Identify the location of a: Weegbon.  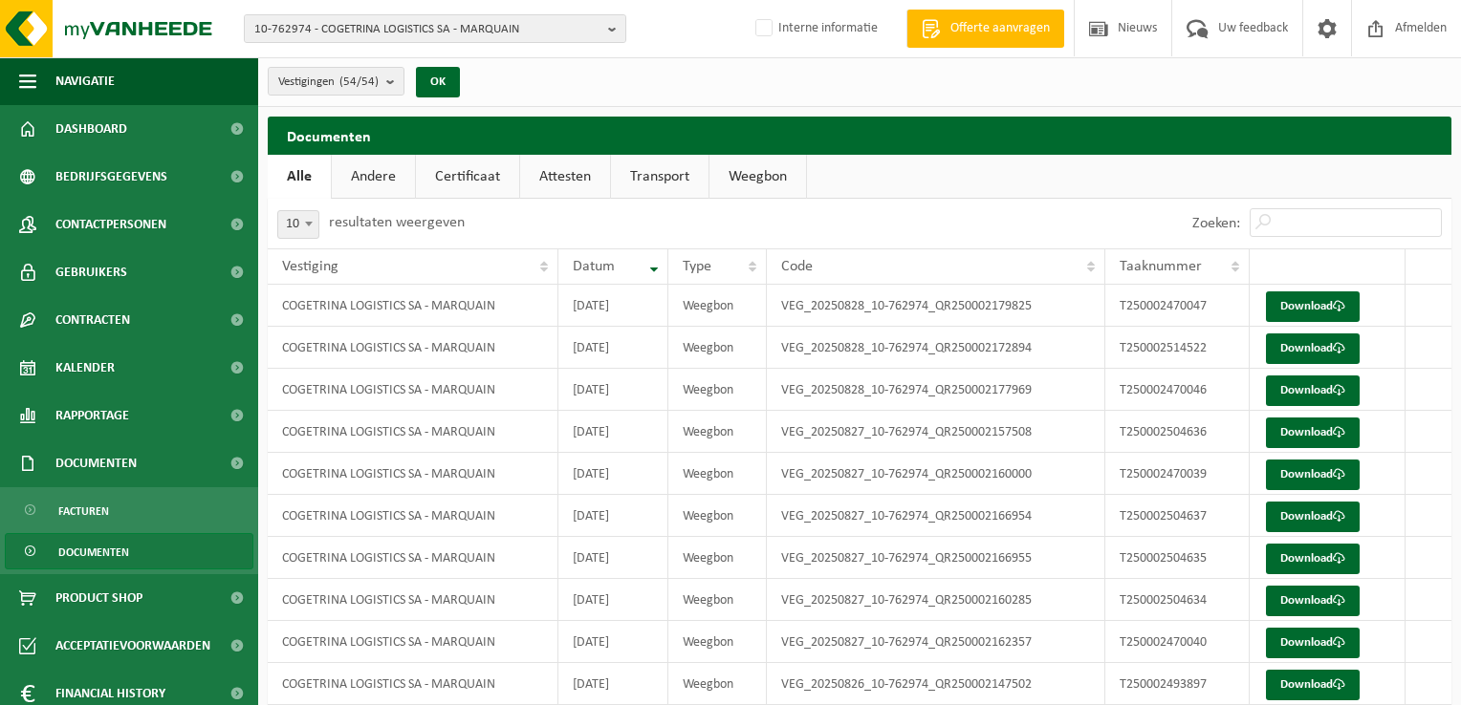
(757, 177).